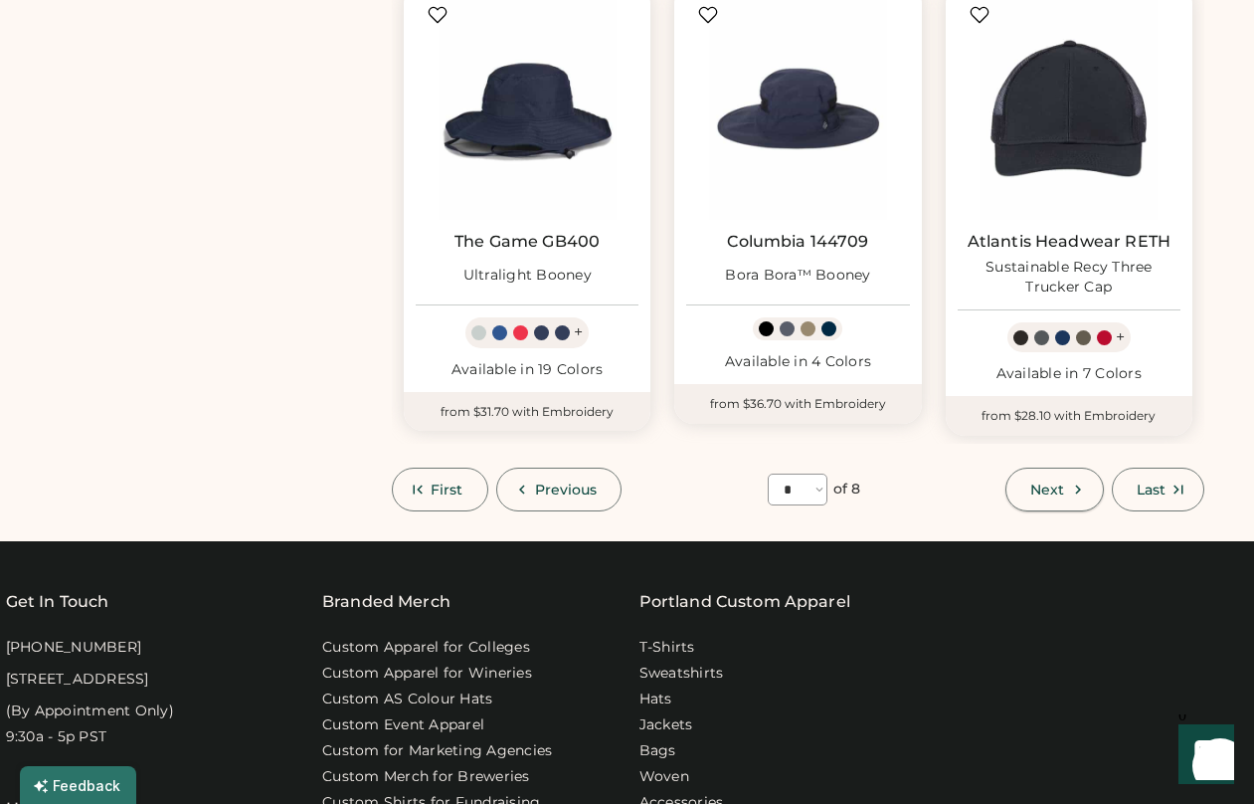 The height and width of the screenshot is (804, 1254). Describe the element at coordinates (664, 777) in the screenshot. I see `a: Woven` at that location.